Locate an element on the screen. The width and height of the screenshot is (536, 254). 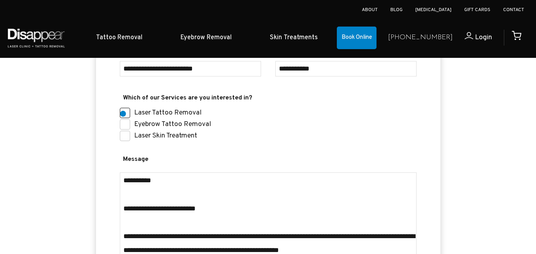
a: Tattoo Removal is located at coordinates (119, 38).